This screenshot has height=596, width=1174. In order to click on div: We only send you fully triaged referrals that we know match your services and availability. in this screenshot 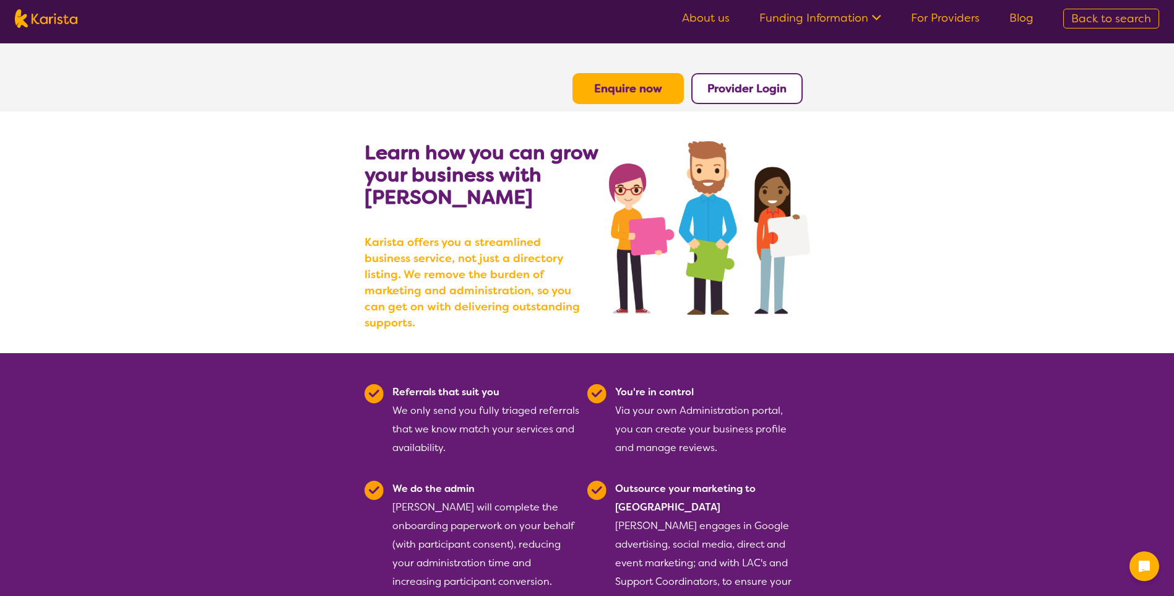, I will do `click(486, 420)`.